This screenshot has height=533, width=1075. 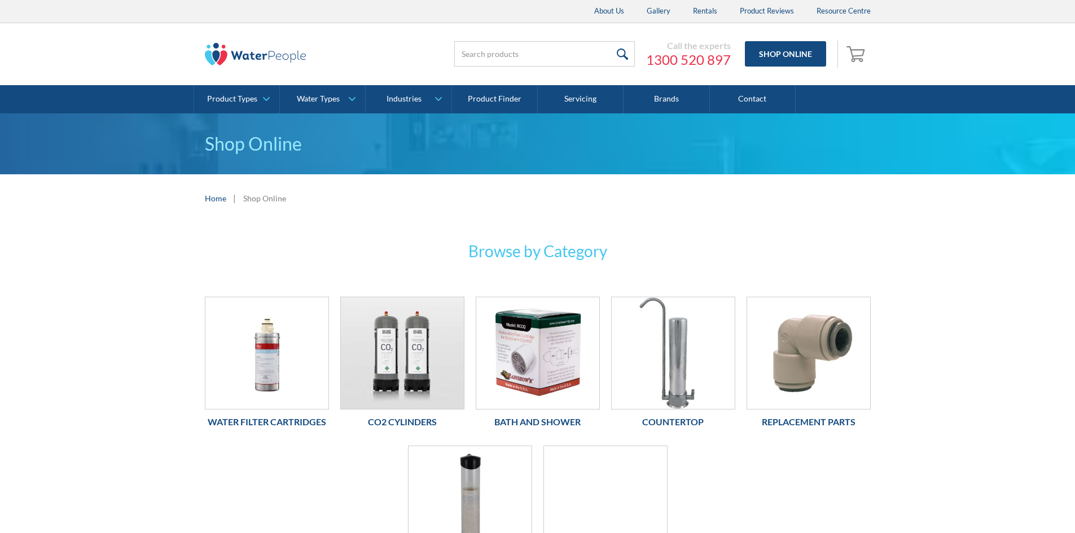 I want to click on a: Water Types, so click(x=322, y=99).